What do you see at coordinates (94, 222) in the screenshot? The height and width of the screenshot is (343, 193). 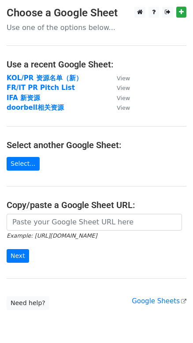 I see `input: Paste your Google Sheet URL here` at bounding box center [94, 222].